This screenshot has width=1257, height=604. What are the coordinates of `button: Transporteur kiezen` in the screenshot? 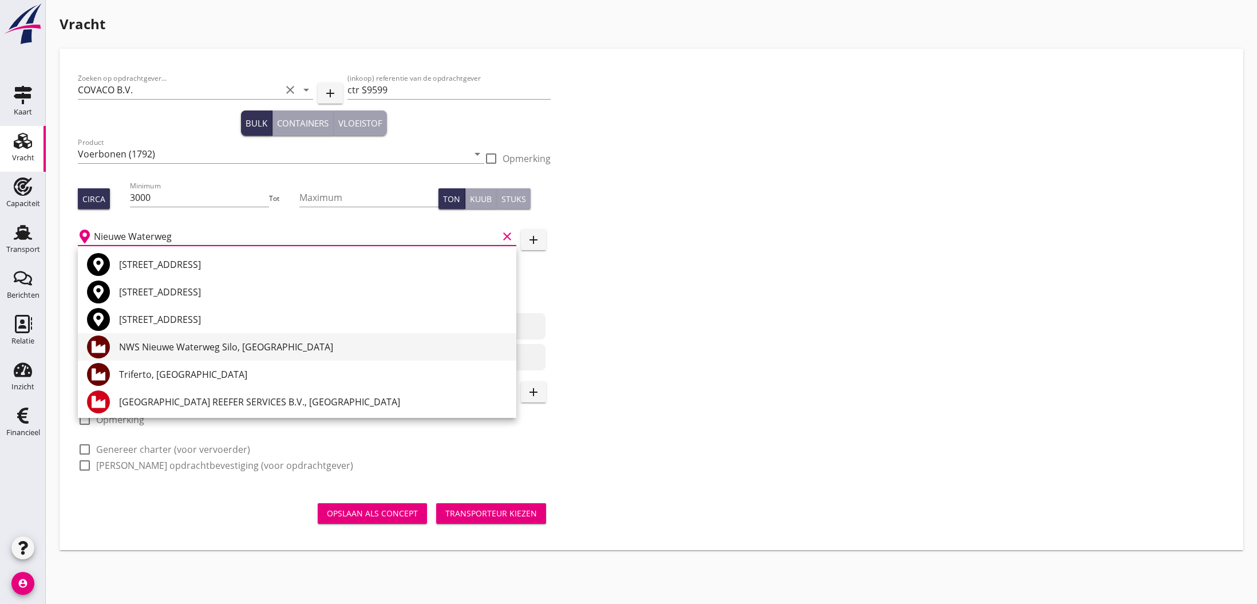 It's located at (491, 513).